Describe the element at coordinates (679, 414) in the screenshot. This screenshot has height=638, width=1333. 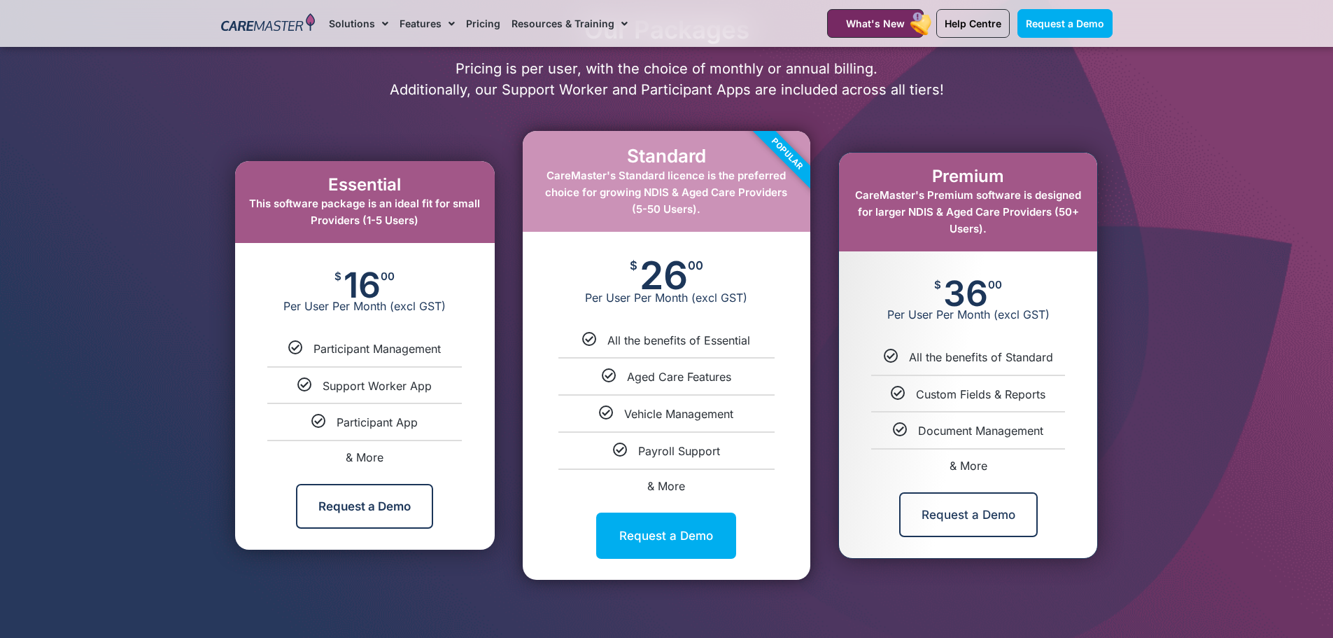
I see `a: Vehicle Management` at that location.